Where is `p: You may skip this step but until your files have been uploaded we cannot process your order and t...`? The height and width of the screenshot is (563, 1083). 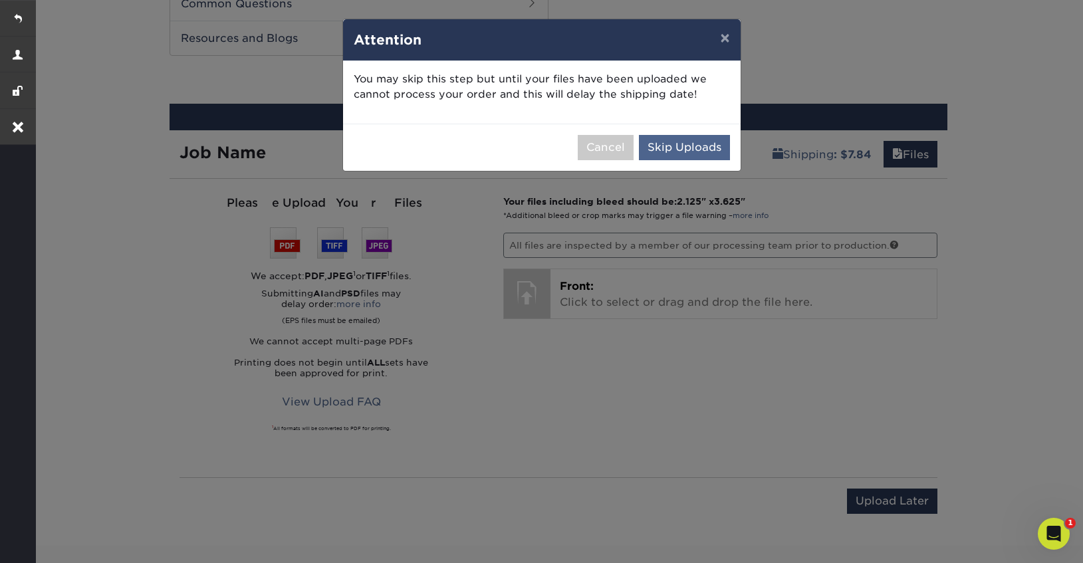
p: You may skip this step but until your files have been uploaded we cannot process your order and t... is located at coordinates (542, 87).